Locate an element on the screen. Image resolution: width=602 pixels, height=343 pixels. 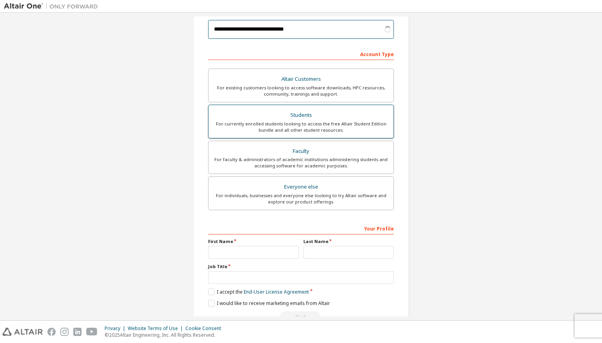
div: For existing customers looking to access software downloads, HPC resources, community, trainings ... is located at coordinates (301, 91).